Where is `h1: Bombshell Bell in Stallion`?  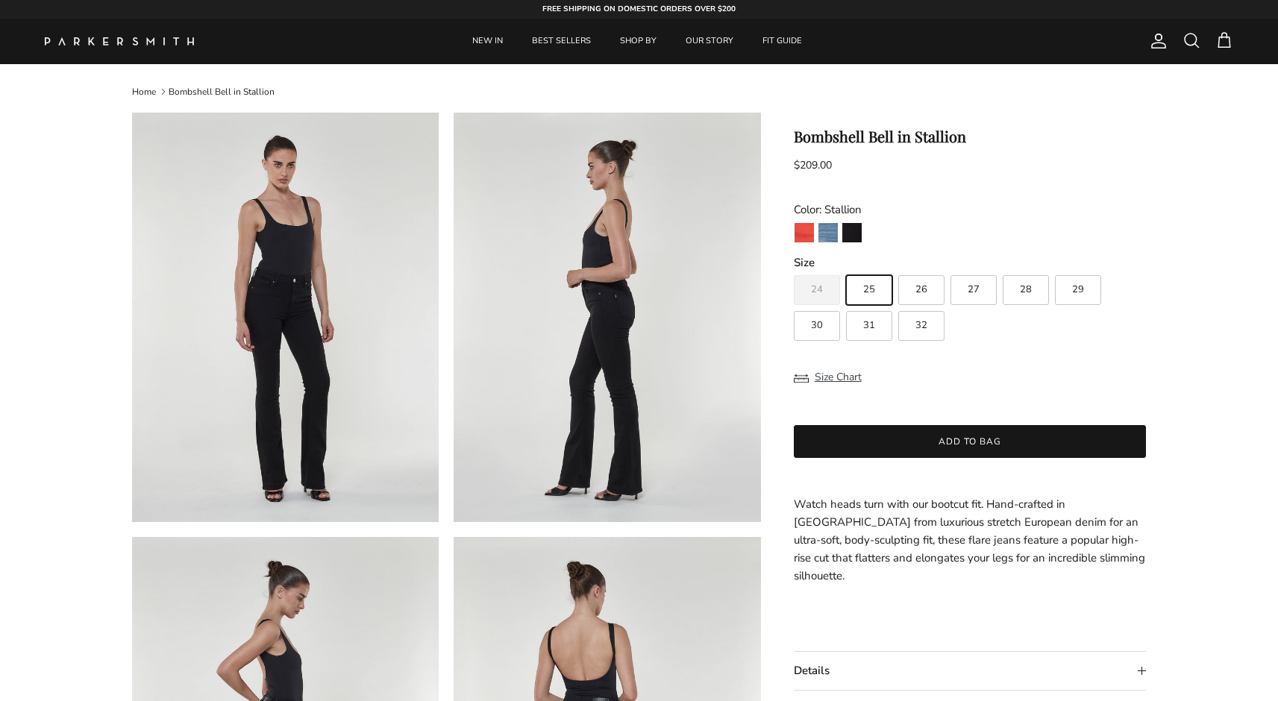
h1: Bombshell Bell in Stallion is located at coordinates (970, 136).